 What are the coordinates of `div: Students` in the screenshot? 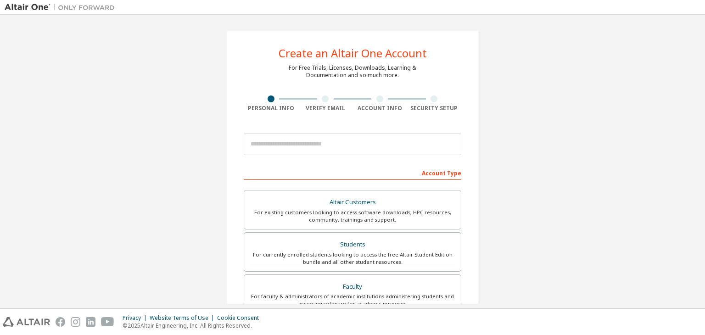 It's located at (352, 245).